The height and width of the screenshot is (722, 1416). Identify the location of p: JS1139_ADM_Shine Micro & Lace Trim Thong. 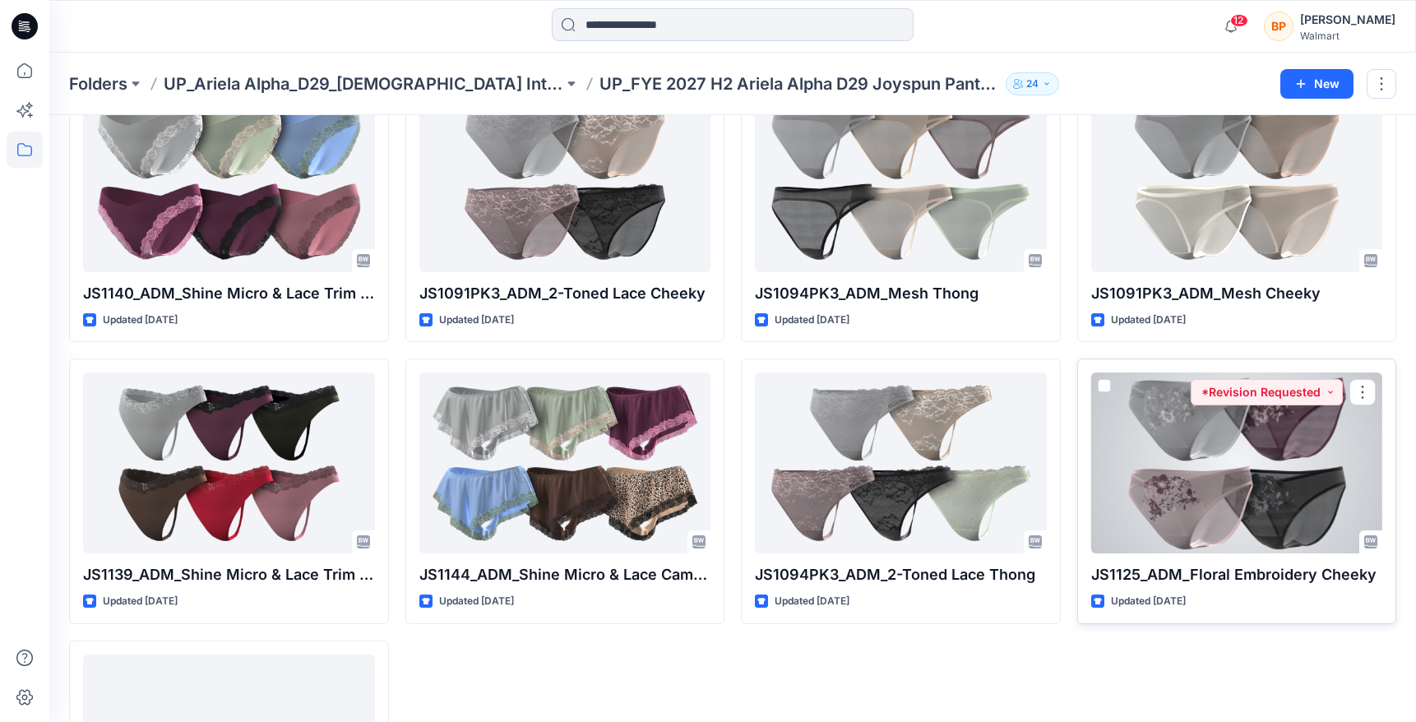
(229, 575).